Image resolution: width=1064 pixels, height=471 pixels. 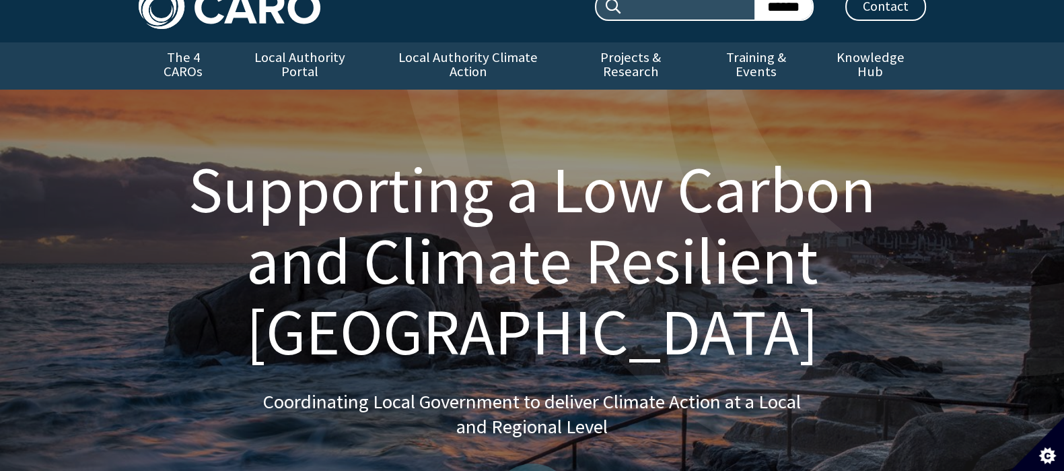 I want to click on p: Coordinating Local Government to deliver Climate Action at a Local and Regional Level, so click(x=533, y=414).